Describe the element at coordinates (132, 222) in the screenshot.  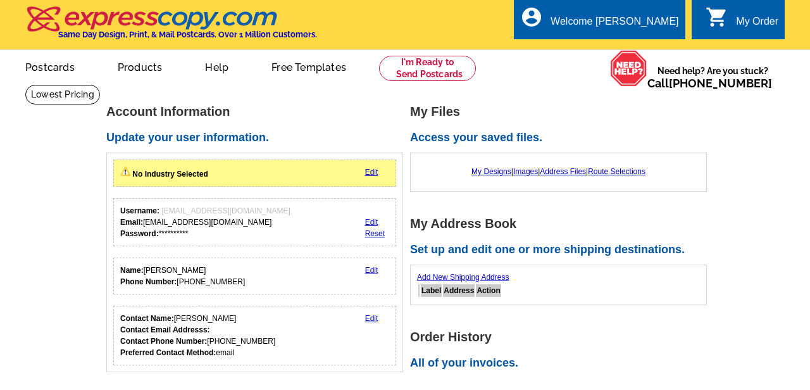
I see `strong: Email:` at that location.